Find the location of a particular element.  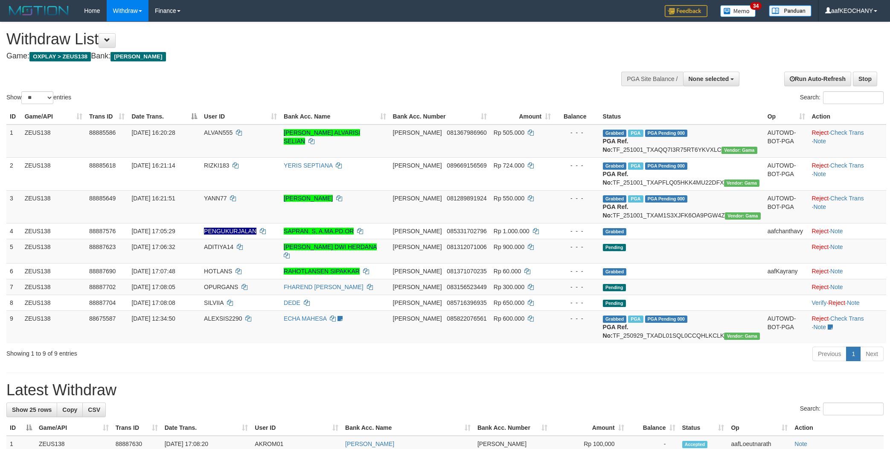

span: Rp 60.000 is located at coordinates (508, 271).